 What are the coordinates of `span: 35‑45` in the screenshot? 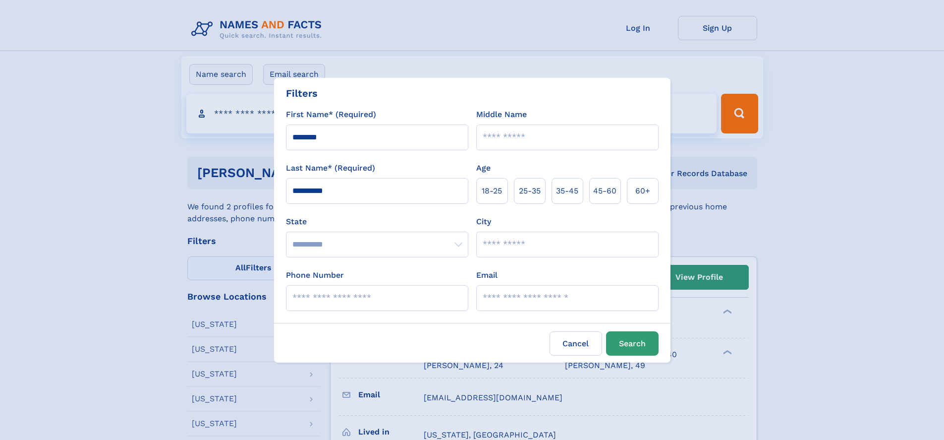 It's located at (567, 191).